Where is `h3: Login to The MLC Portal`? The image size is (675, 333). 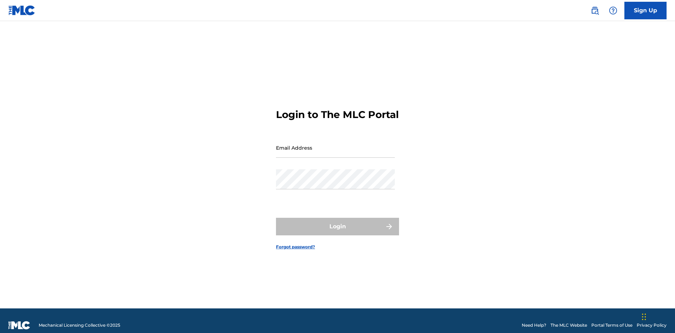 h3: Login to The MLC Portal is located at coordinates (337, 115).